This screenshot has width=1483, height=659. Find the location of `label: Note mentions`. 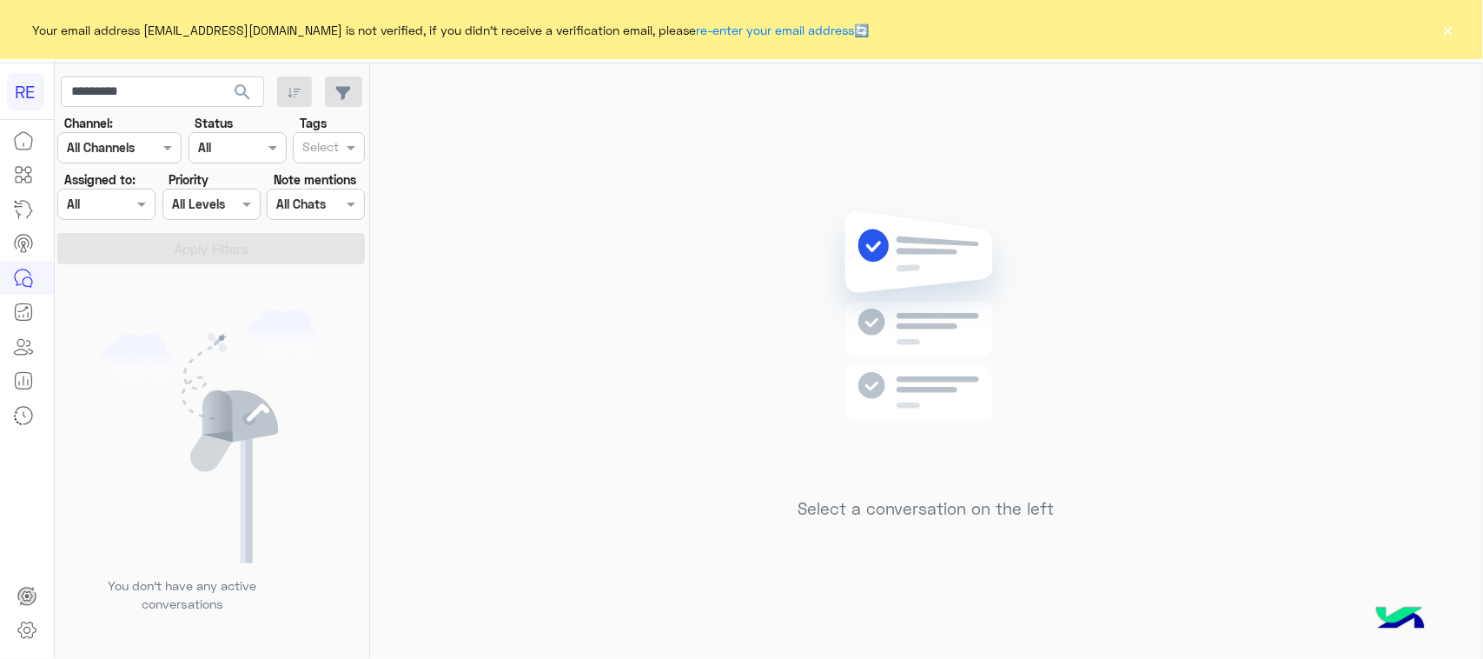

label: Note mentions is located at coordinates (315, 179).